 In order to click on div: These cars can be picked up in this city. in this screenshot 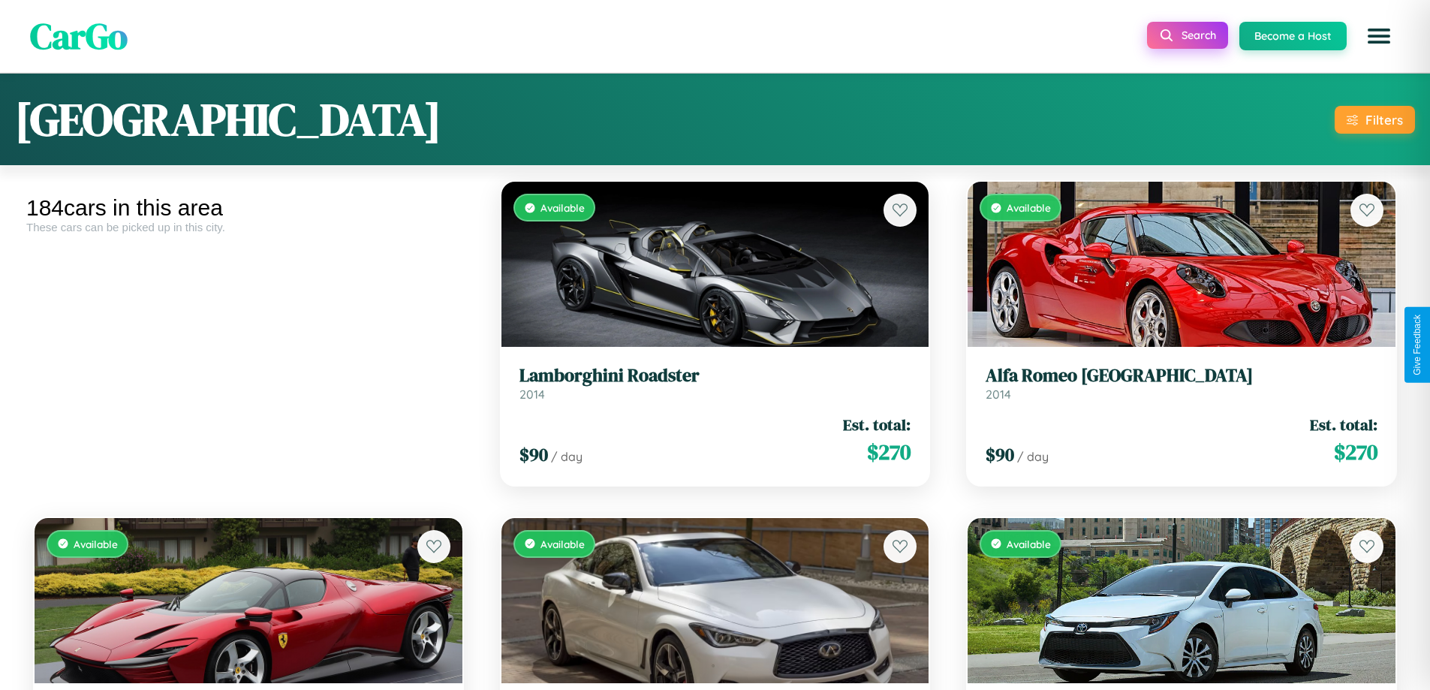, I will do `click(249, 227)`.